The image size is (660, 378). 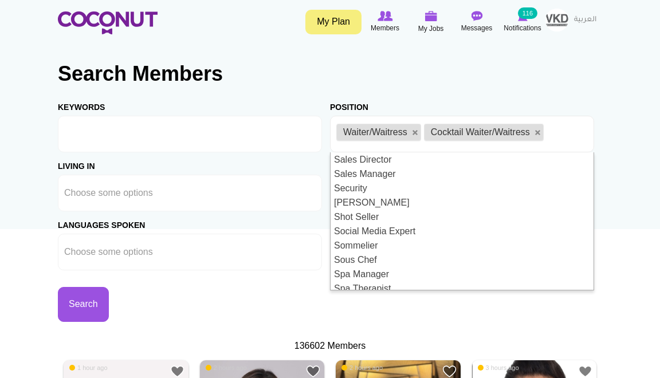 What do you see at coordinates (431, 29) in the screenshot?
I see `span: My Jobs` at bounding box center [431, 29].